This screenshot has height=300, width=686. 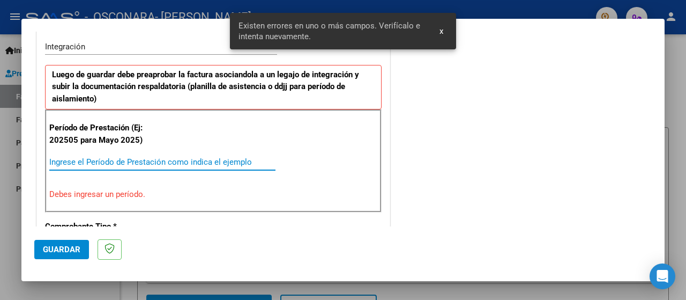 What do you see at coordinates (441, 31) in the screenshot?
I see `button: x` at bounding box center [441, 31].